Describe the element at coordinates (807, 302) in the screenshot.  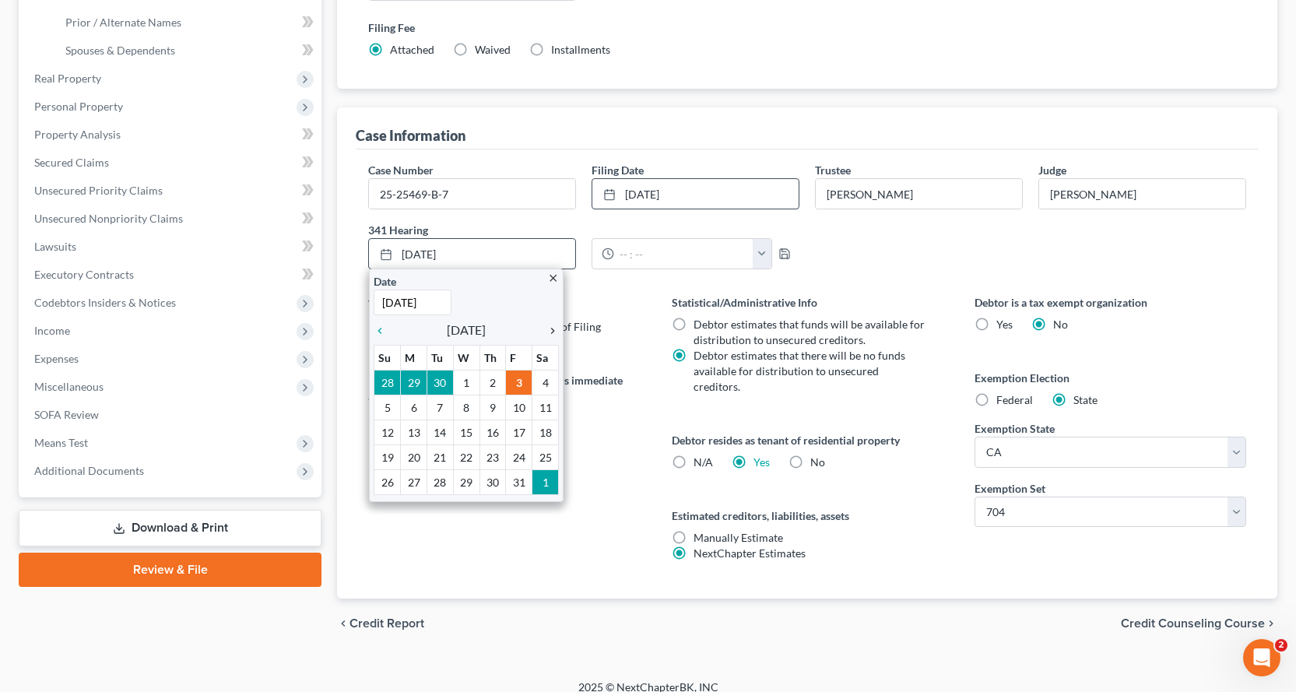
I see `label: Statistical/Administrative Info` at that location.